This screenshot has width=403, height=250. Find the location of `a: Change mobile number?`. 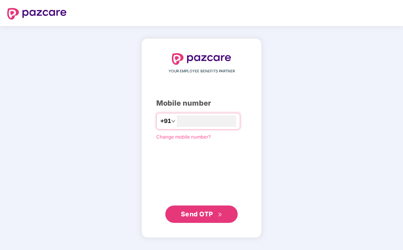

a: Change mobile number? is located at coordinates (183, 137).